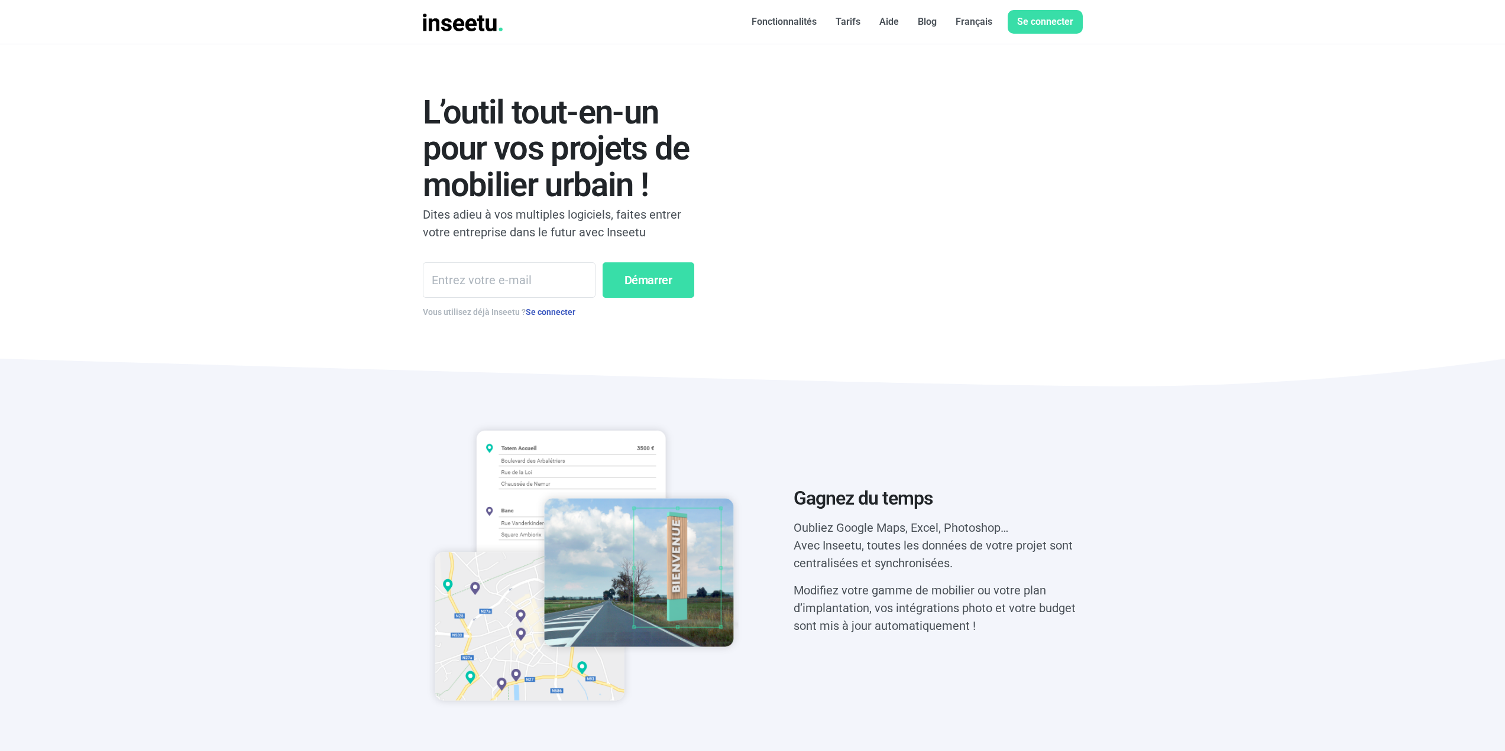 Image resolution: width=1505 pixels, height=751 pixels. Describe the element at coordinates (1045, 21) in the screenshot. I see `font: Se connecter` at that location.